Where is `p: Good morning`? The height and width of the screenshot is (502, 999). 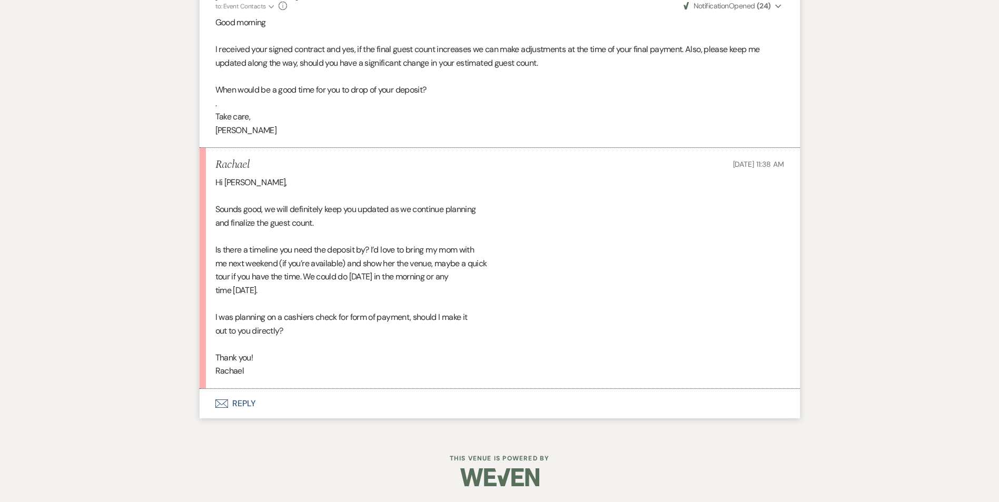
p: Good morning is located at coordinates (500, 23).